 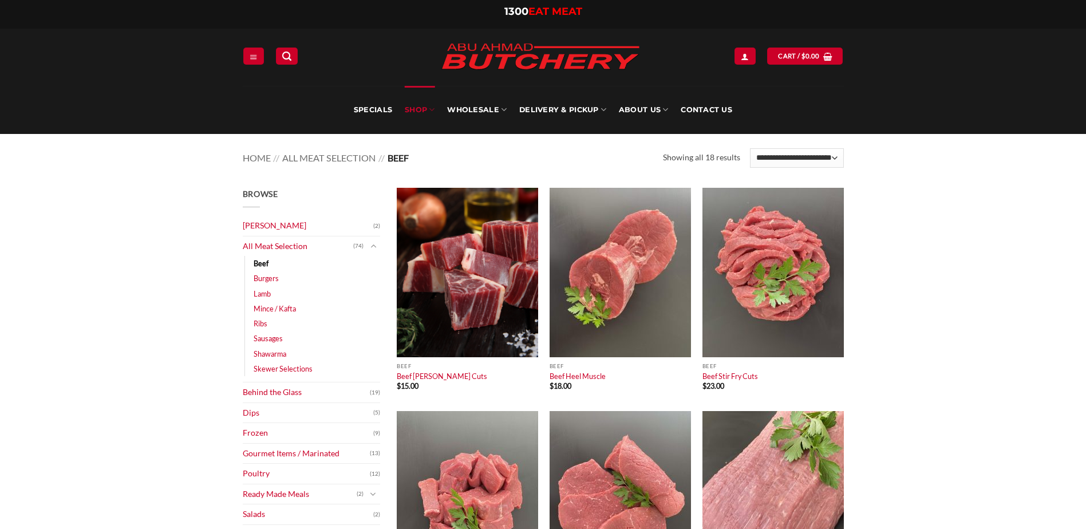 What do you see at coordinates (730, 376) in the screenshot?
I see `a: Beef Stir Fry Cuts` at bounding box center [730, 376].